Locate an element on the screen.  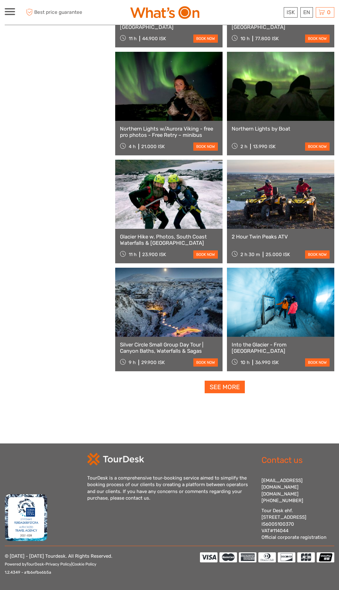
a: 2 Hour Twin Peaks ATV is located at coordinates (280, 236).